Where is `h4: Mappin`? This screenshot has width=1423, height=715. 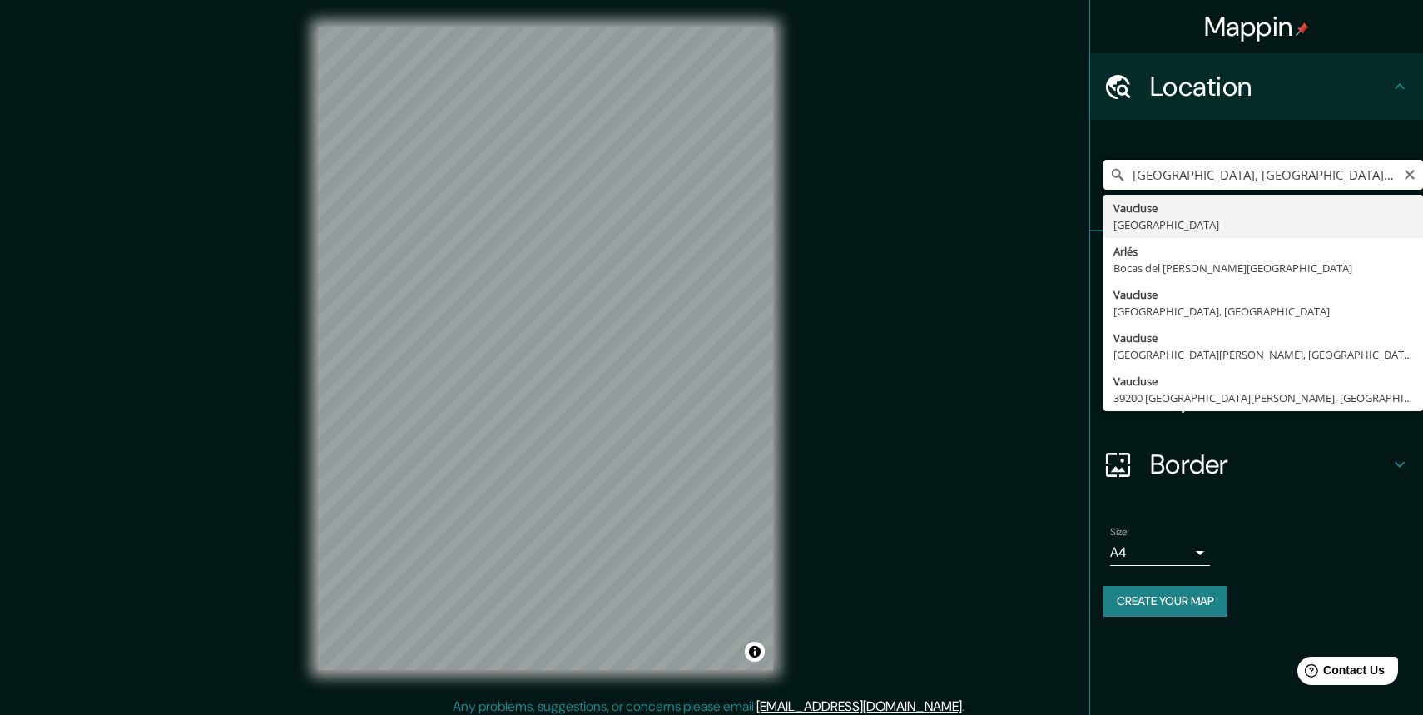
h4: Mappin is located at coordinates (1257, 27).